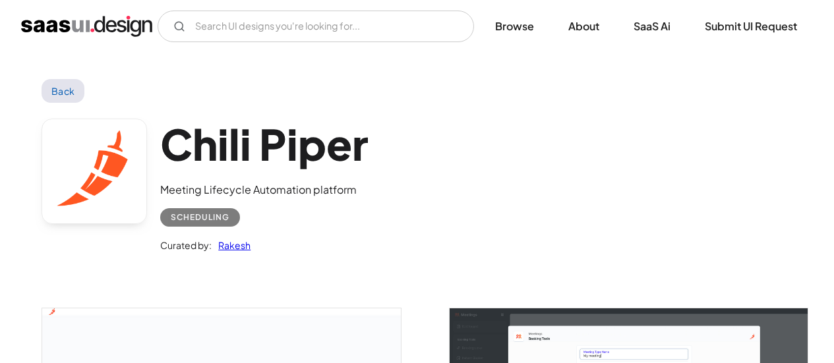  Describe the element at coordinates (200, 217) in the screenshot. I see `div: Scheduling` at that location.